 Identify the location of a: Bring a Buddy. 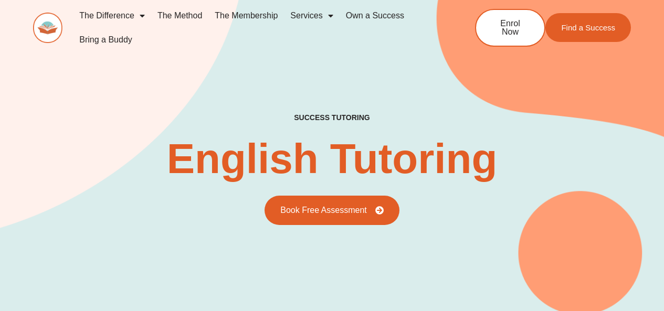
(105, 40).